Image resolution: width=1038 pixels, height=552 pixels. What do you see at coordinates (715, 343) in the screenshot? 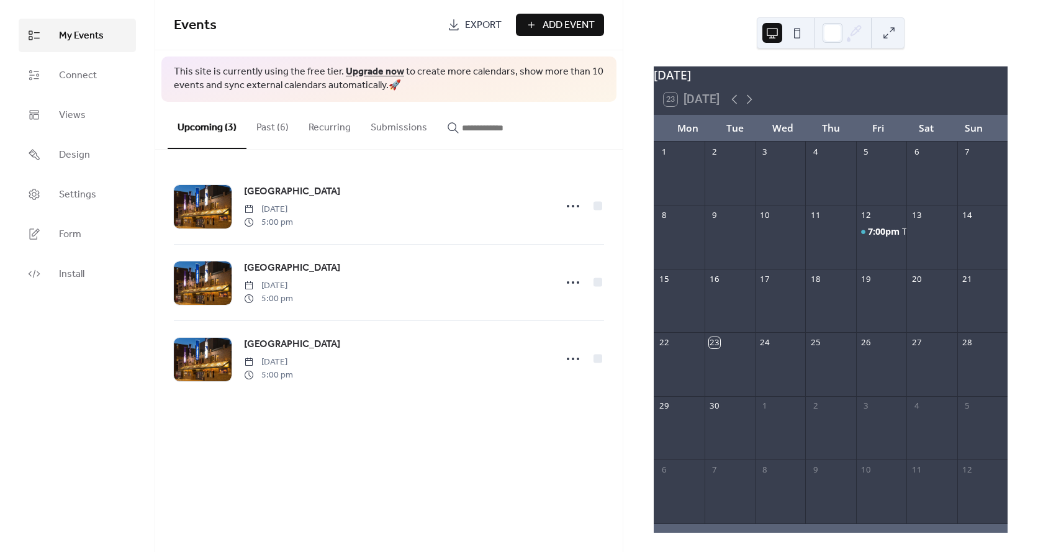
I see `div: 23` at bounding box center [715, 343].